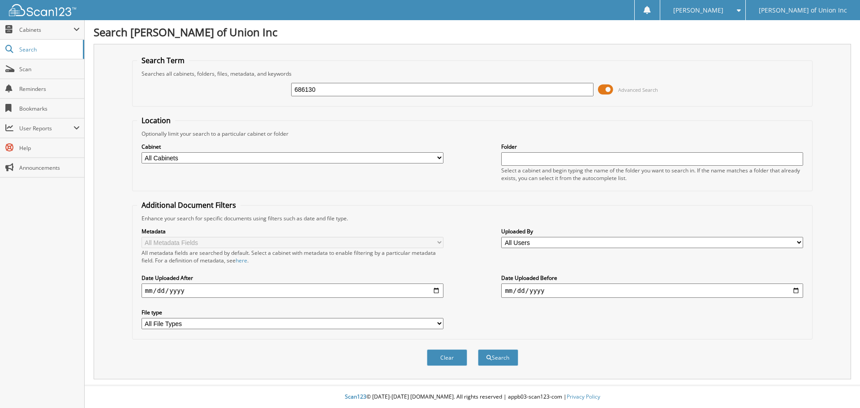  I want to click on span: Scan123, so click(356, 396).